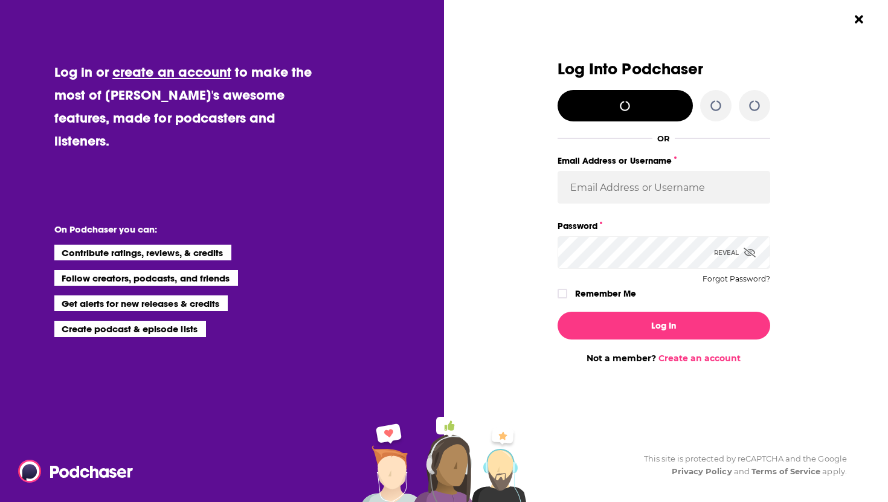 The height and width of the screenshot is (502, 888). Describe the element at coordinates (786, 471) in the screenshot. I see `a: Terms of Service` at that location.